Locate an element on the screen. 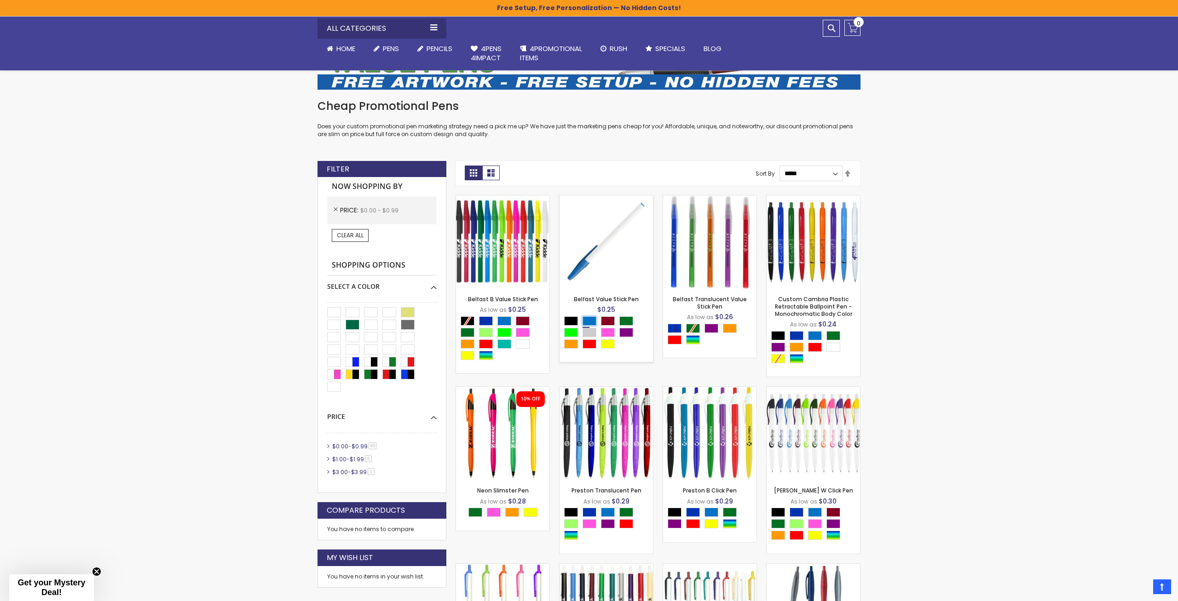  a: Preston W Click Pen is located at coordinates (813, 390).